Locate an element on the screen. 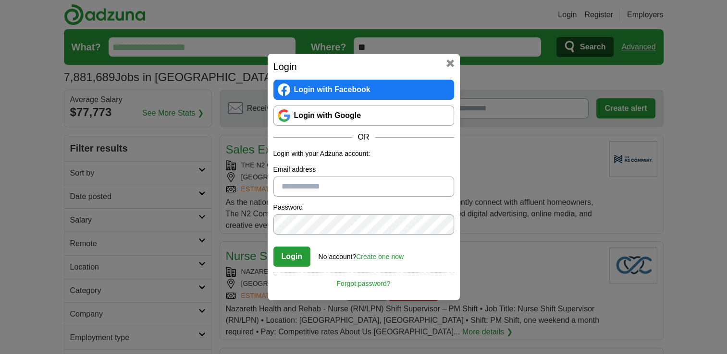  a: Create one now is located at coordinates (379, 257).